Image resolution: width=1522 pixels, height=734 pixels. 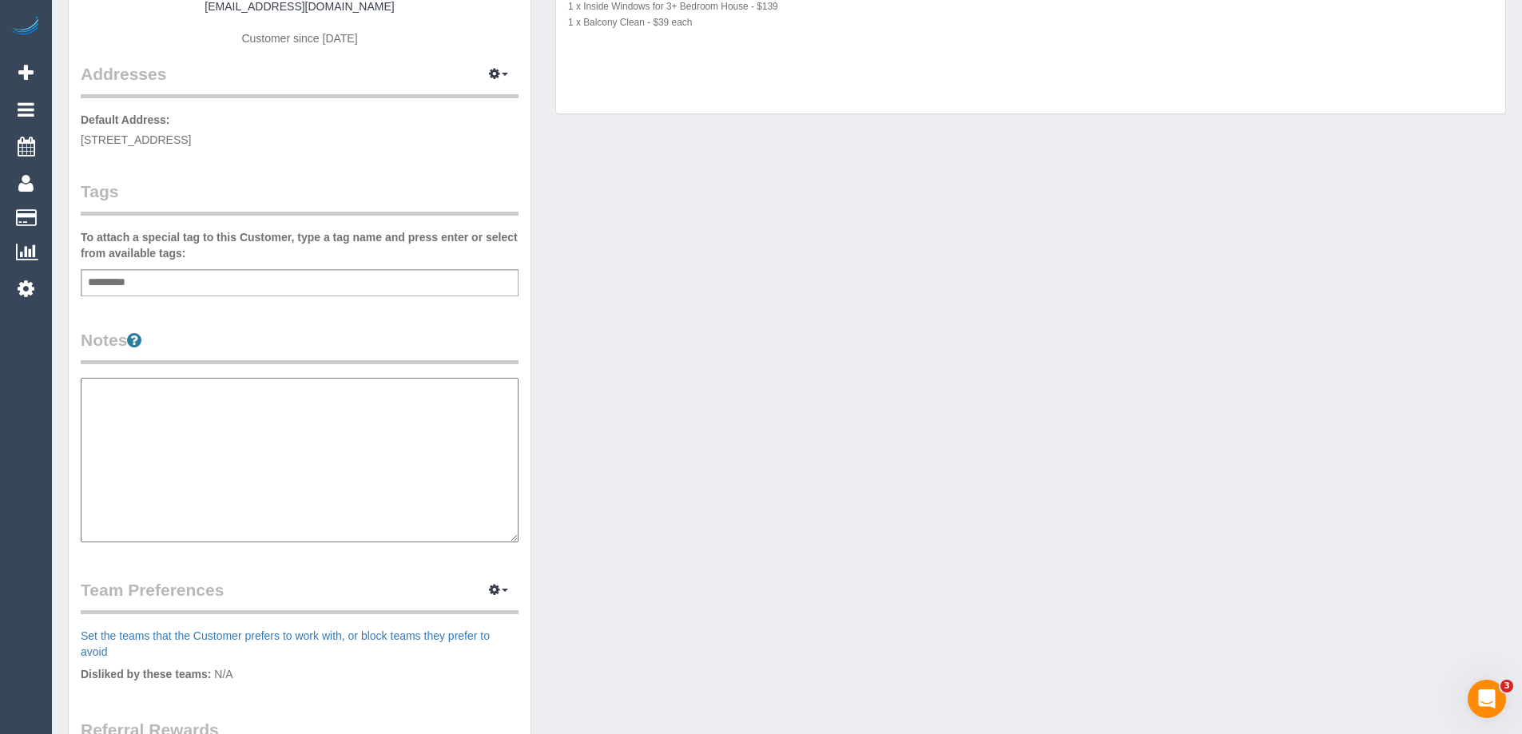 I want to click on legend: Notes, so click(x=300, y=346).